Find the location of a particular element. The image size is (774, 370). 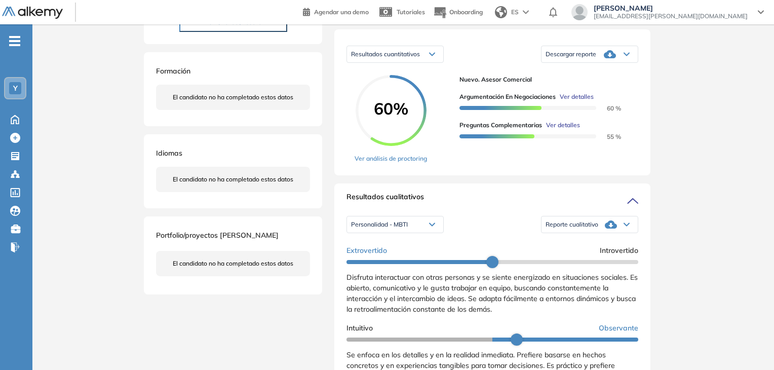

span: 60 % is located at coordinates (608, 108).